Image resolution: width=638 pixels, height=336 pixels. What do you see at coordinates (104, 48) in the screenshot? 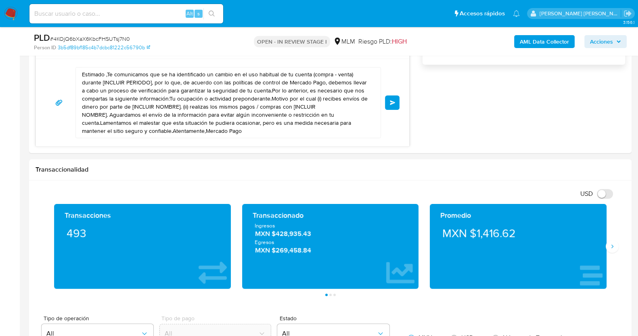
I see `a: 3b5df89bf185c4b7dcbc81222c56790b` at bounding box center [104, 48].